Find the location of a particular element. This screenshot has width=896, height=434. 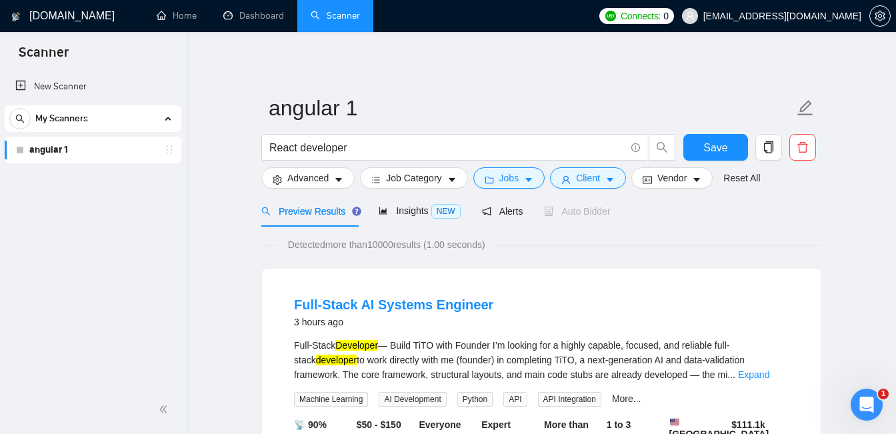

span: Auto Bidder is located at coordinates (577, 211).